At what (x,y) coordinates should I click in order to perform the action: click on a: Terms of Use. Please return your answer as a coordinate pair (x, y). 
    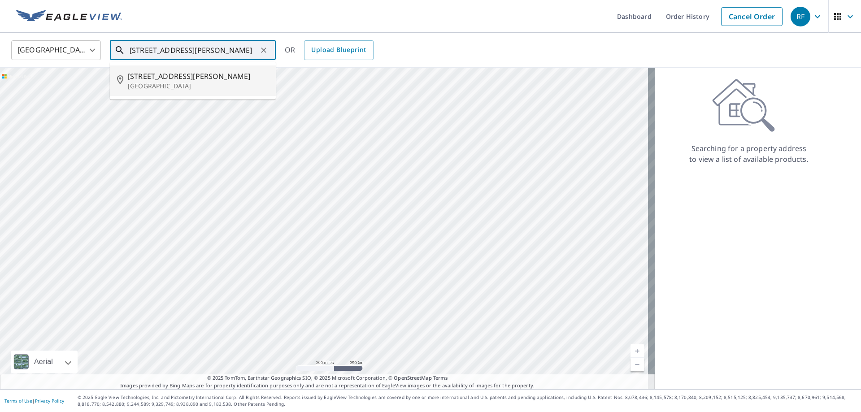
    Looking at the image, I should click on (18, 401).